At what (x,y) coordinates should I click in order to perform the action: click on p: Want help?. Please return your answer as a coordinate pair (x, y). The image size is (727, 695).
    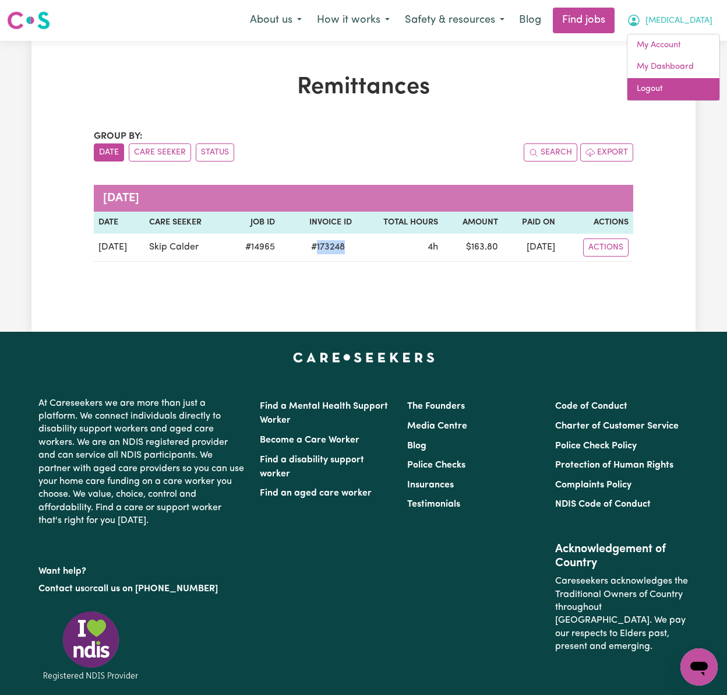
    Looking at the image, I should click on (142, 569).